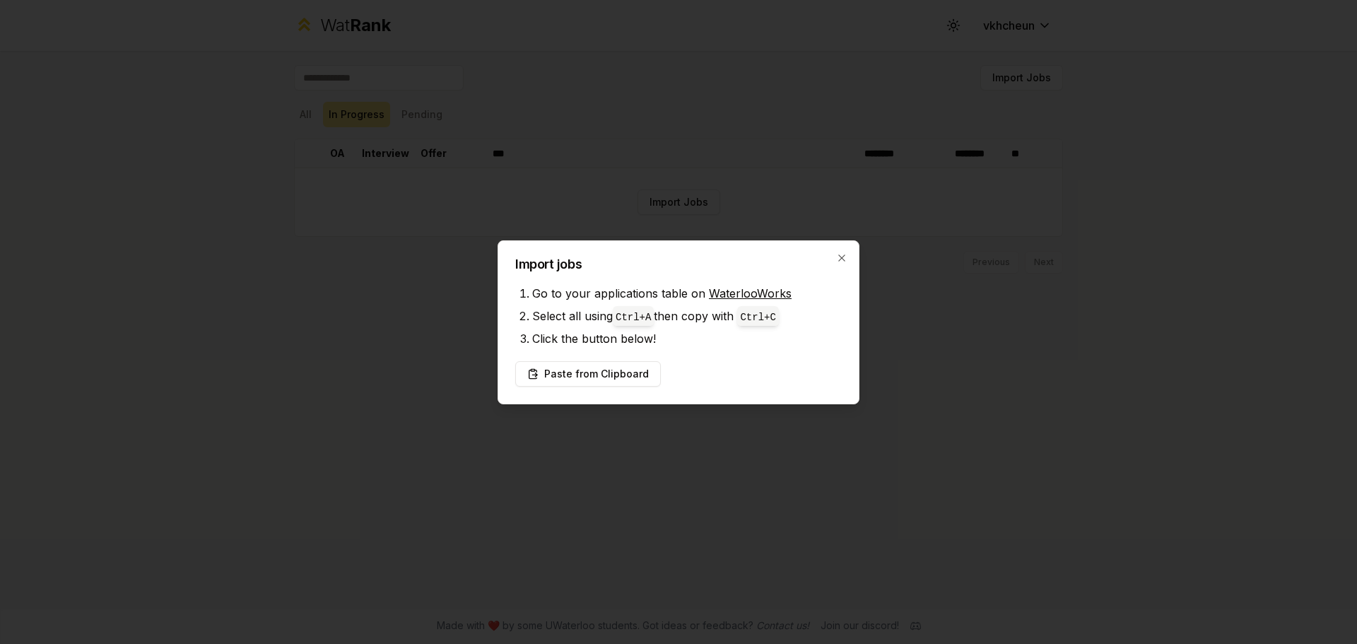 This screenshot has width=1357, height=644. Describe the element at coordinates (750, 293) in the screenshot. I see `a: WaterlooWorks` at that location.